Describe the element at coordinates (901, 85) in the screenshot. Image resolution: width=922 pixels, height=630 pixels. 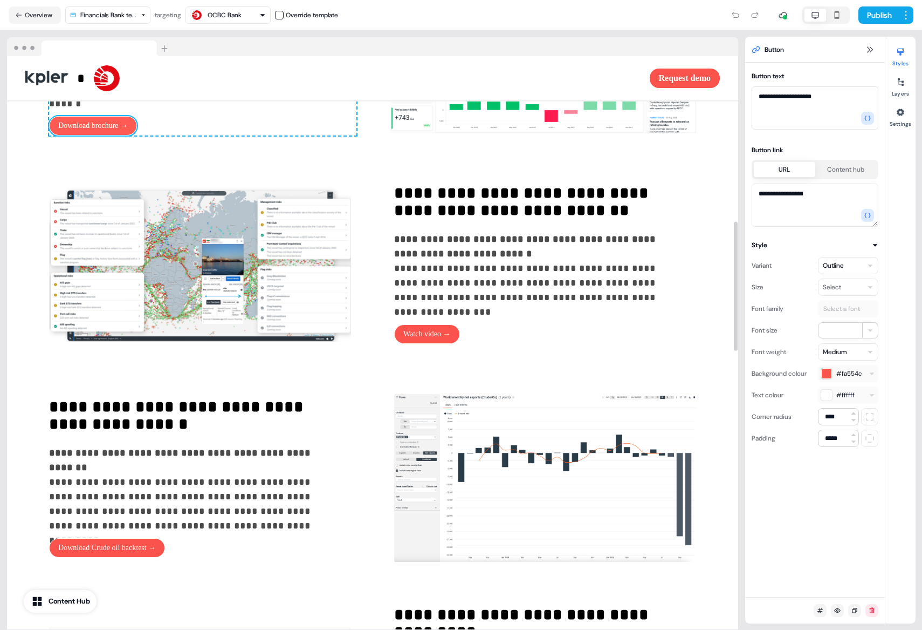
I see `button: Layers` at that location.